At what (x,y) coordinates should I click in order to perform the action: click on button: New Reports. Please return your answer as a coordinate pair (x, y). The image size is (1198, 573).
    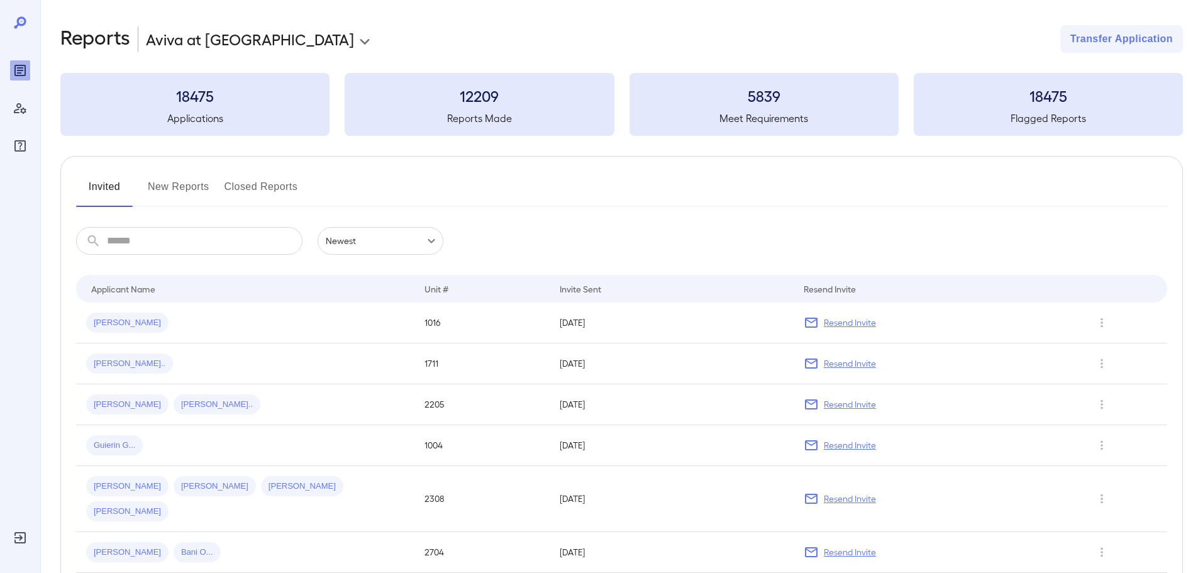
    Looking at the image, I should click on (179, 192).